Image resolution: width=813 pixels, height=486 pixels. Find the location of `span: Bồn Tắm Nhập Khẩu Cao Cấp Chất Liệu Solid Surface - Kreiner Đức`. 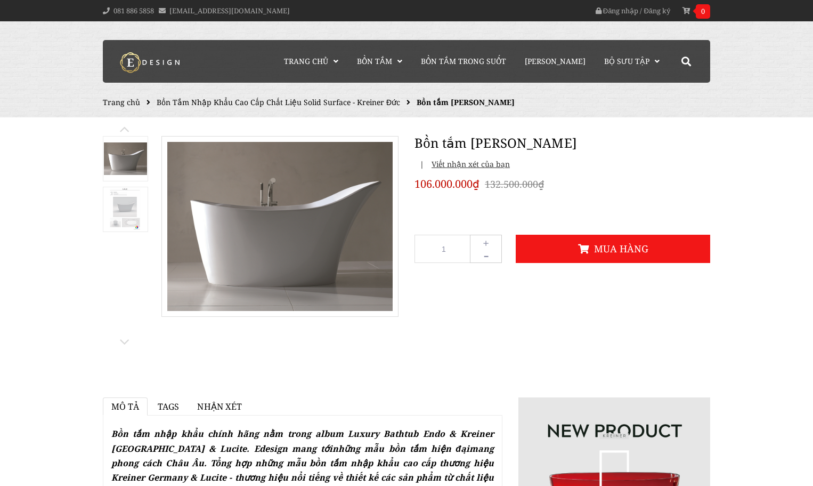

span: Bồn Tắm Nhập Khẩu Cao Cấp Chất Liệu Solid Surface - Kreiner Đức is located at coordinates (278, 102).